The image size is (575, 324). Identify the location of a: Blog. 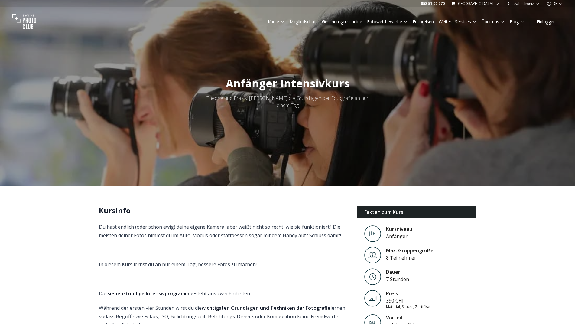
(517, 22).